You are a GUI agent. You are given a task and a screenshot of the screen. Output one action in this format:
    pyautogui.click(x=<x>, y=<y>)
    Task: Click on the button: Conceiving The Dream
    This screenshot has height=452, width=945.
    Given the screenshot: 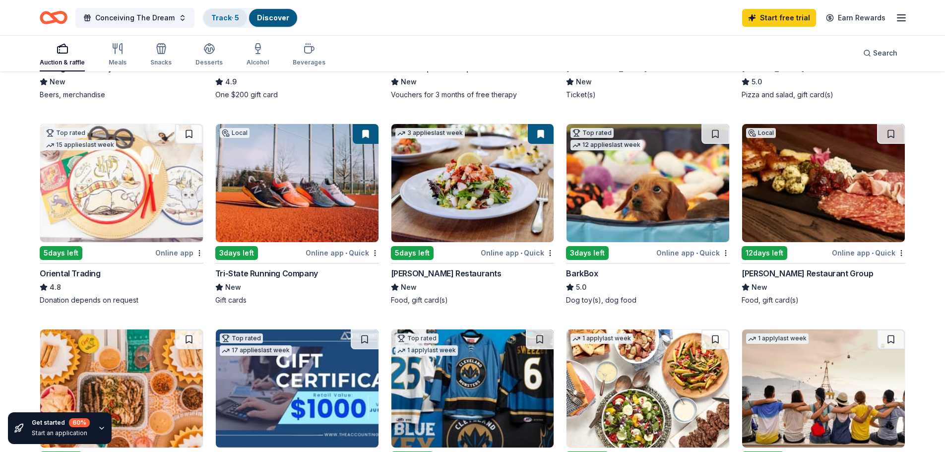 What is the action you would take?
    pyautogui.click(x=135, y=18)
    